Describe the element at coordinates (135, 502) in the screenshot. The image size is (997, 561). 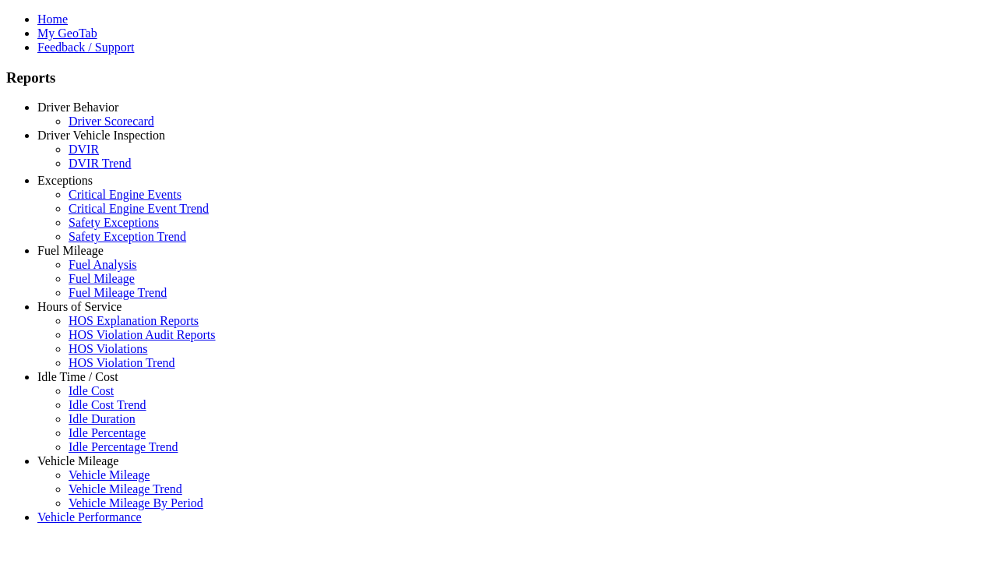
I see `a: Vehicle Mileage By Period` at that location.